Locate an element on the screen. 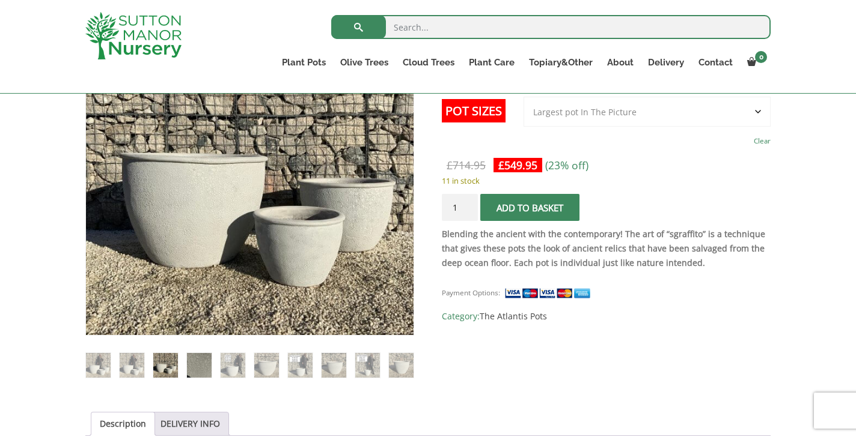 The image size is (856, 437). strong: Blending the ancient with the contemporary! The art of “sgraffito” is a technique that gives thes... is located at coordinates (603, 248).